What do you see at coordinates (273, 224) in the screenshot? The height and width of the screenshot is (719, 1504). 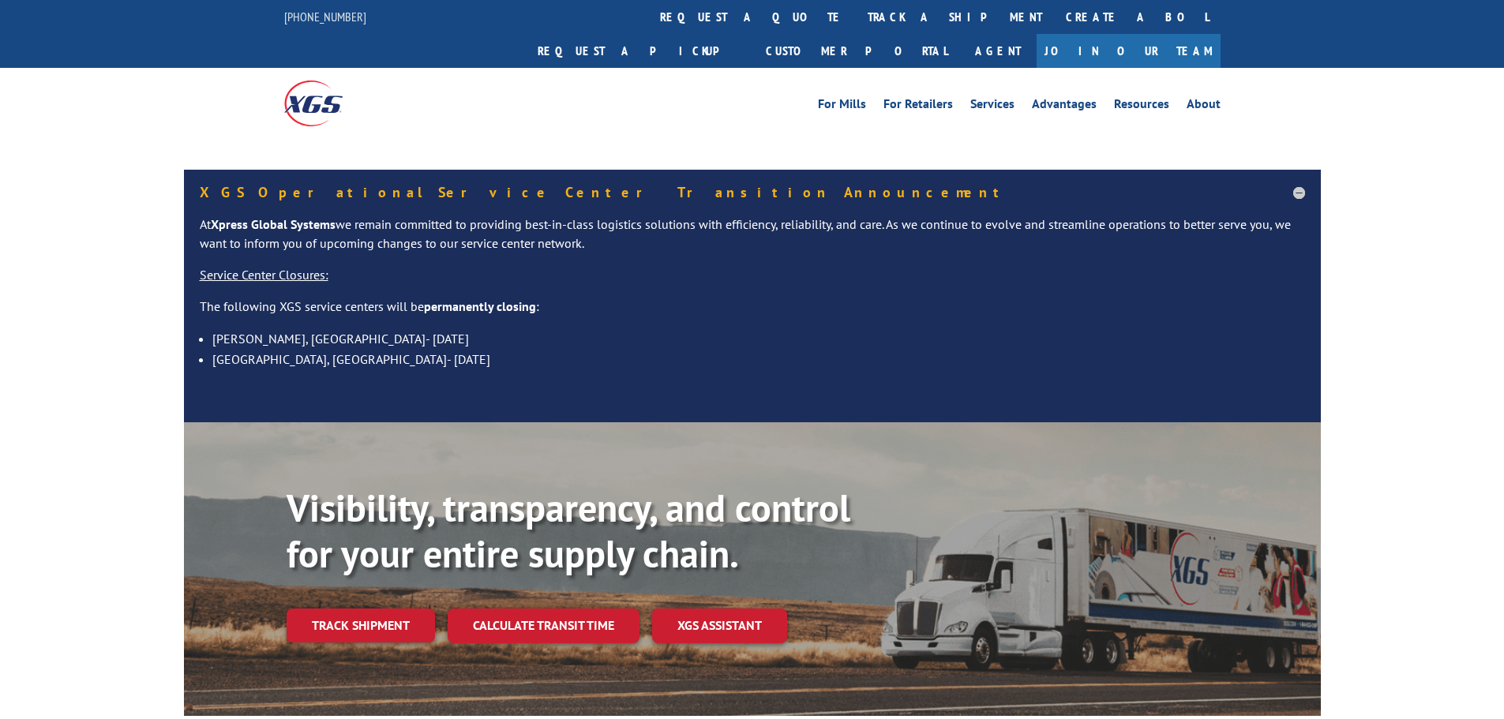 I see `strong: Xpress Global Systems` at bounding box center [273, 224].